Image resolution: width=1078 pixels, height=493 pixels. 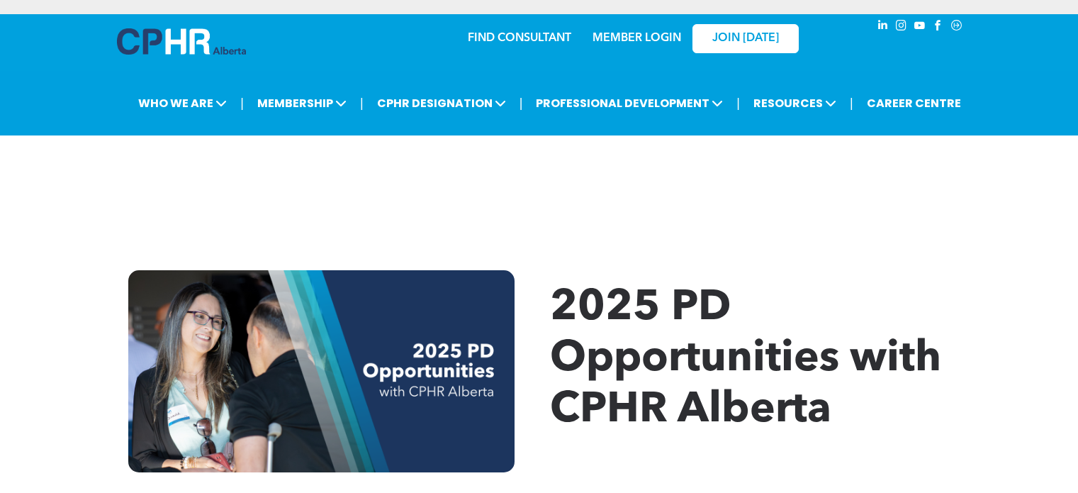 I want to click on span: 2025 PD Opportunities with CPHR Alberta, so click(x=746, y=359).